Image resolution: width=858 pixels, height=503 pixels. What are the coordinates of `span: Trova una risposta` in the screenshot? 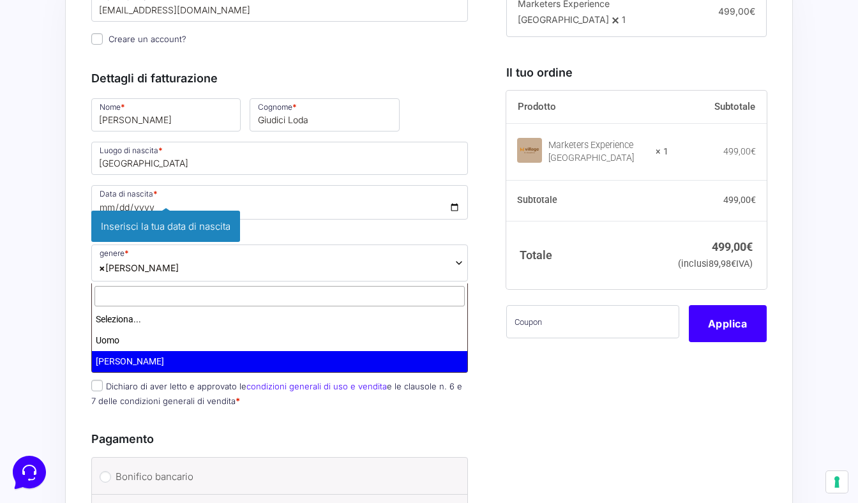 It's located at (60, 164).